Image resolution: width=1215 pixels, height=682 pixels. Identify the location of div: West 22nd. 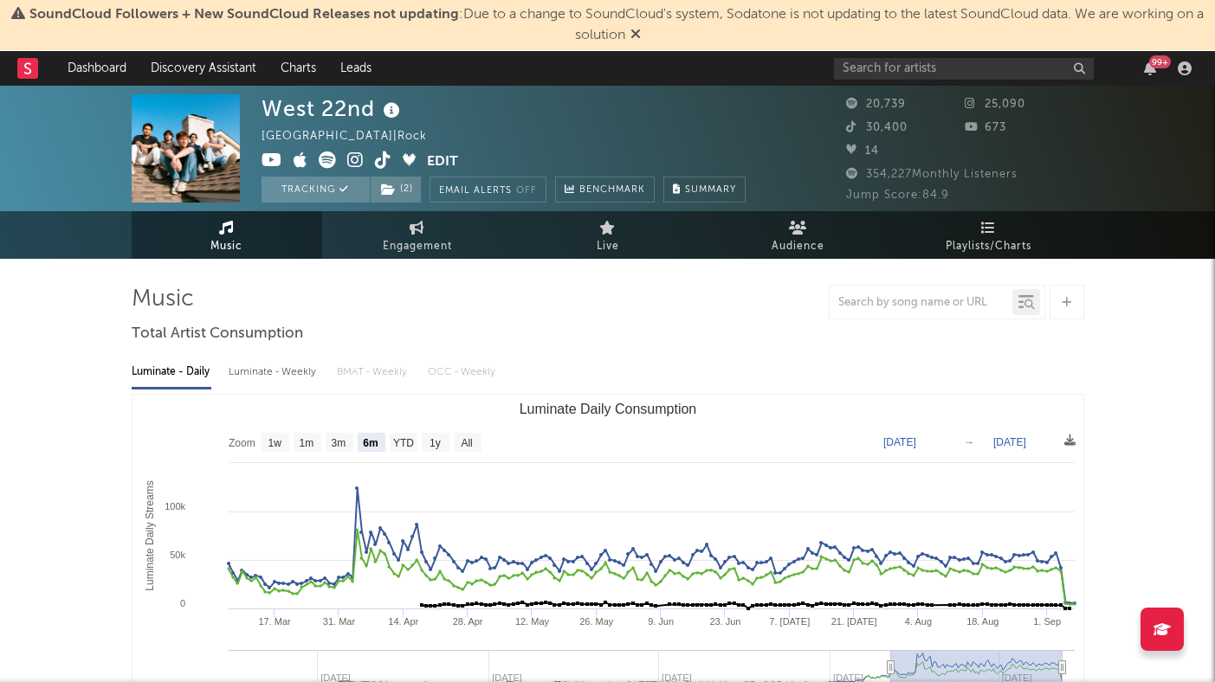
(333, 108).